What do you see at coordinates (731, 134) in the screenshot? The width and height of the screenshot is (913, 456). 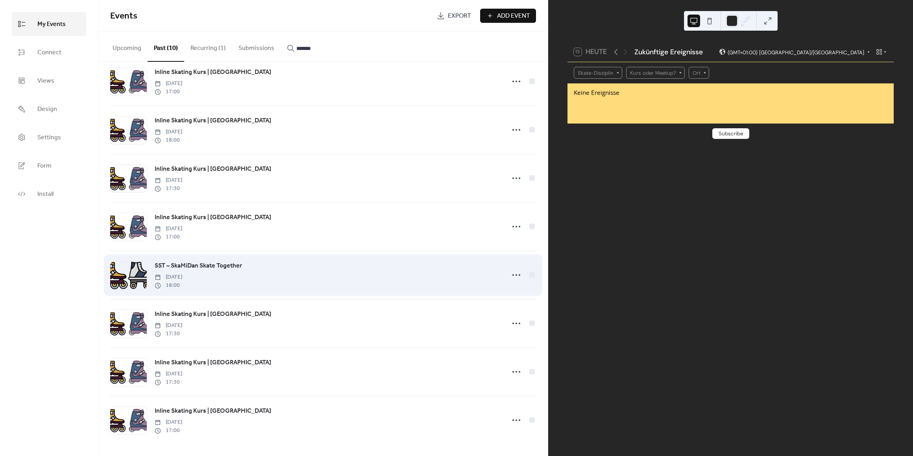 I see `button: Subscribe` at bounding box center [731, 134].